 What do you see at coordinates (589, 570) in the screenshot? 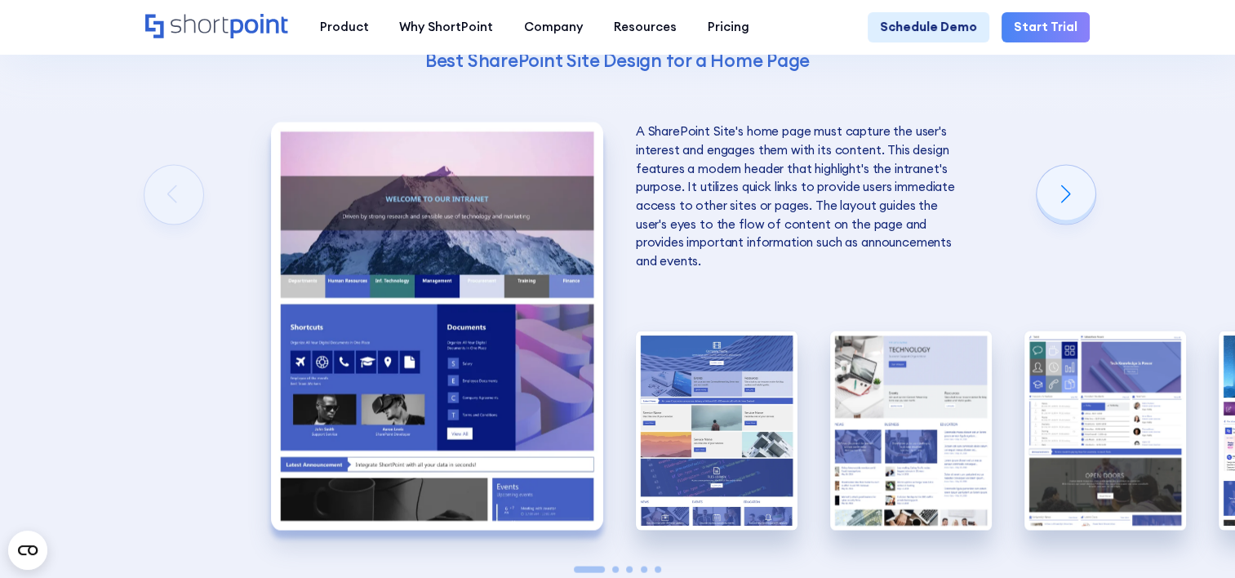
I see `span: Go to slide 1` at bounding box center [589, 570].